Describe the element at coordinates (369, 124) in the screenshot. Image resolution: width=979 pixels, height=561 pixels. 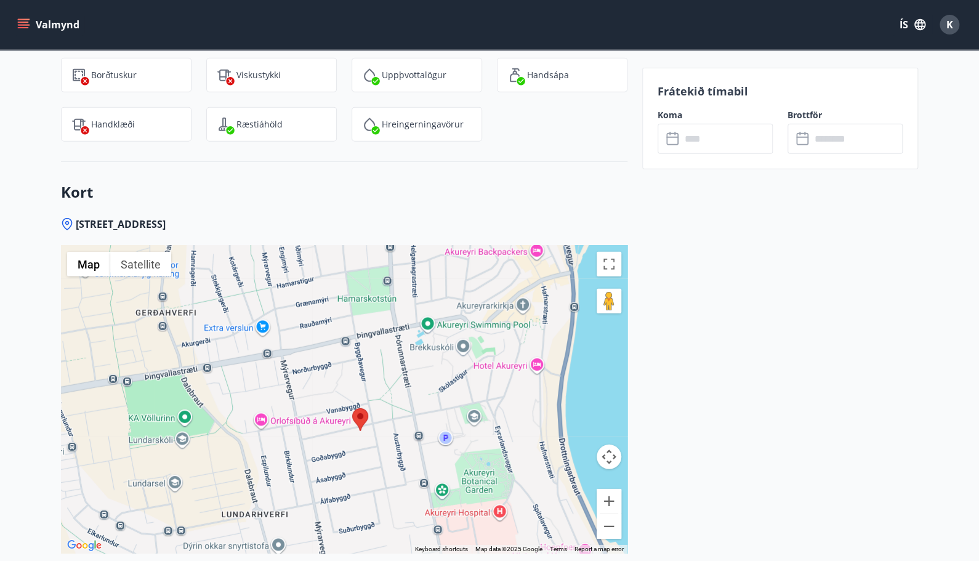
I see `img: IEMZxl2UAX2uiPqnGqR2ECYTbkBjM7IGMvKNT7zJ.svg` at that location.